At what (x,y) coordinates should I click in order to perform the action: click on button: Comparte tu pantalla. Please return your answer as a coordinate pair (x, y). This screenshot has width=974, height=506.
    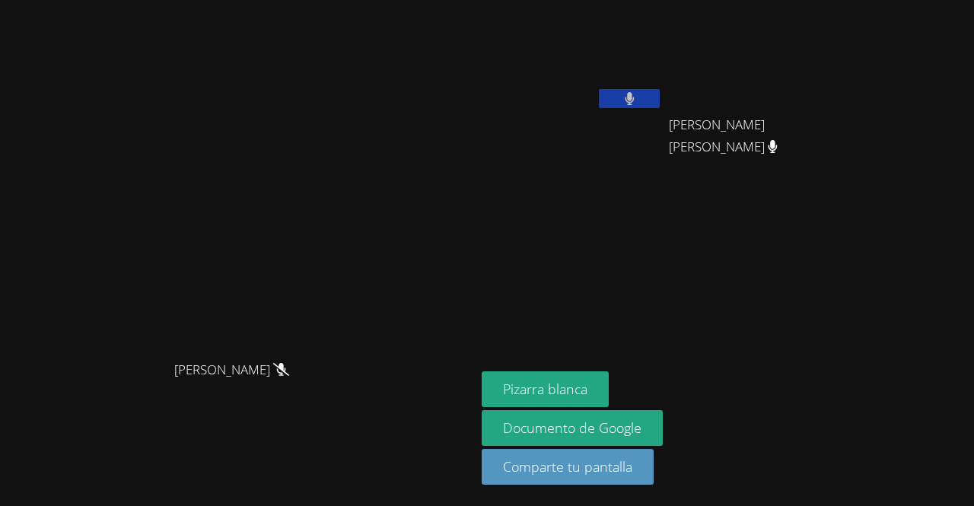
    Looking at the image, I should click on (567, 466).